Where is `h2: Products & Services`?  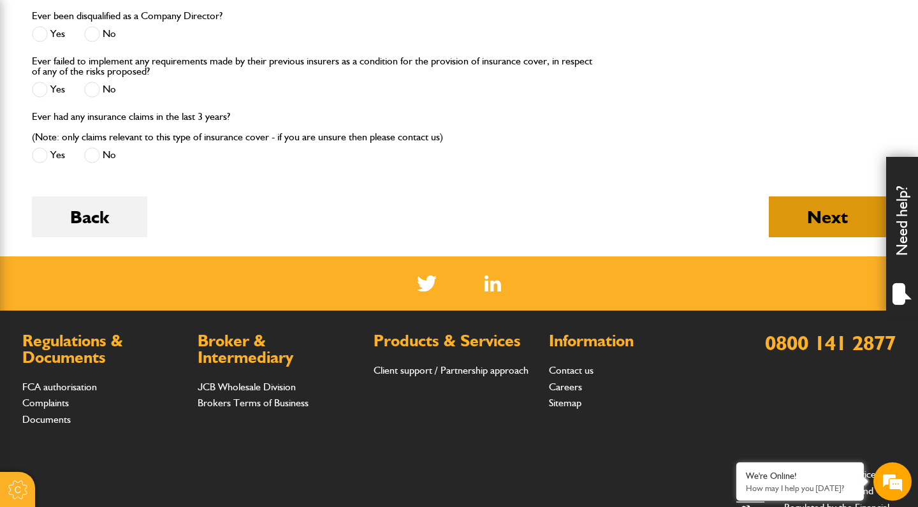
h2: Products & Services is located at coordinates (455, 341).